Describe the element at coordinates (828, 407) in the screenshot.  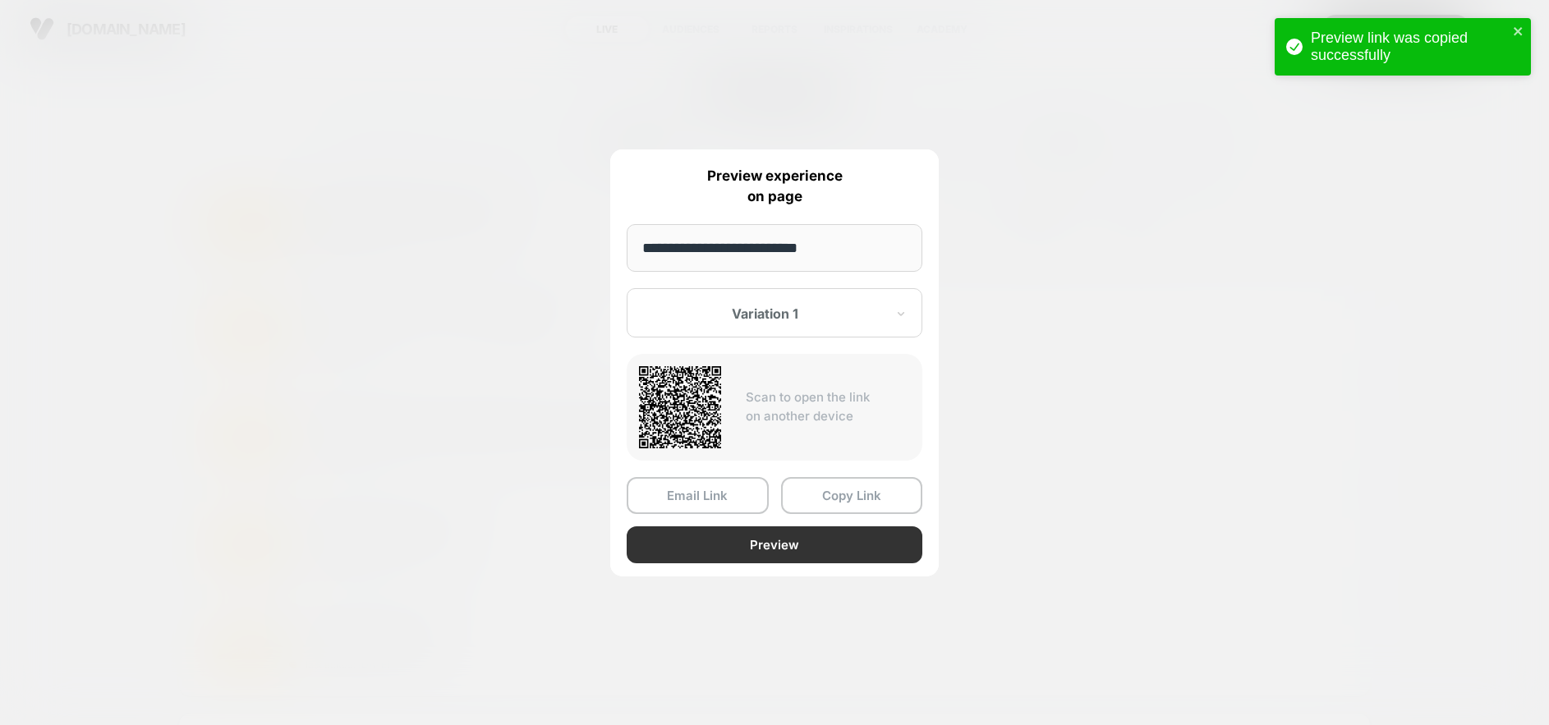
I see `p: Scan to open the link on another device` at that location.